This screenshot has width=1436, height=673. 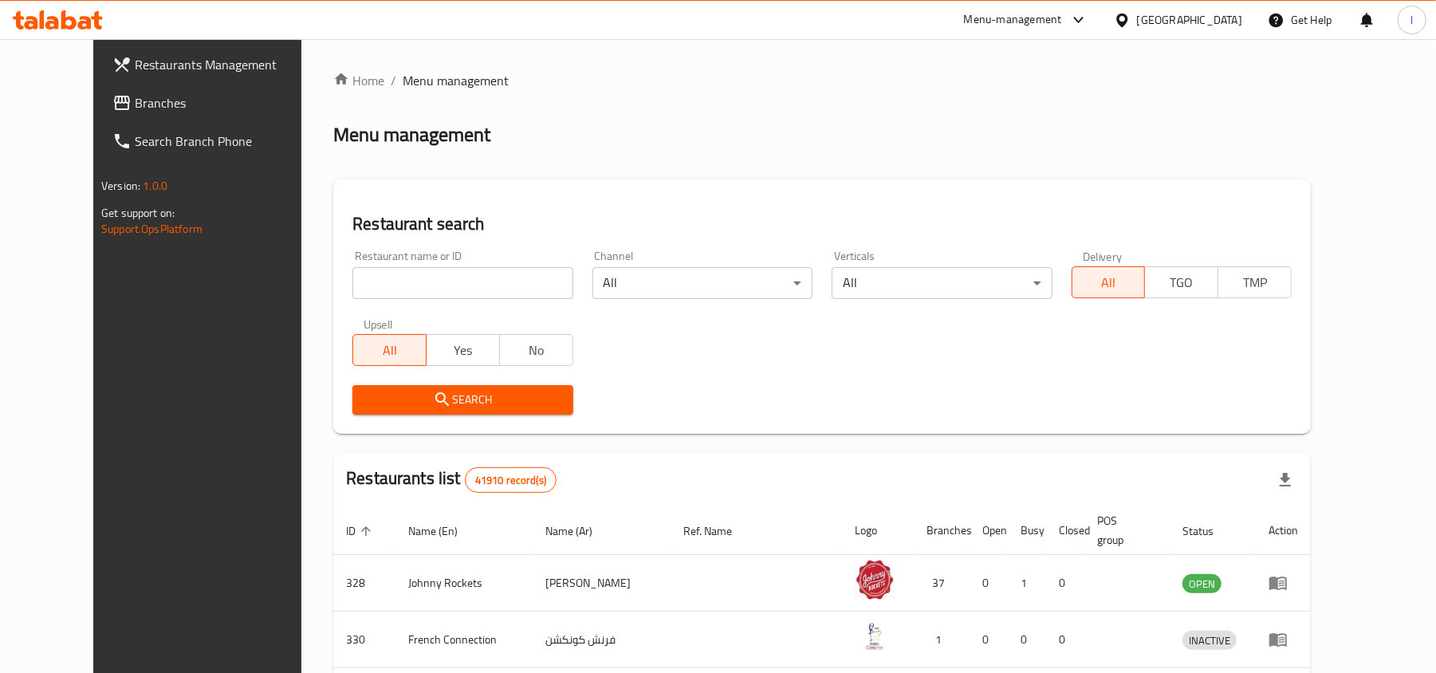 I want to click on span: TGO, so click(x=1182, y=282).